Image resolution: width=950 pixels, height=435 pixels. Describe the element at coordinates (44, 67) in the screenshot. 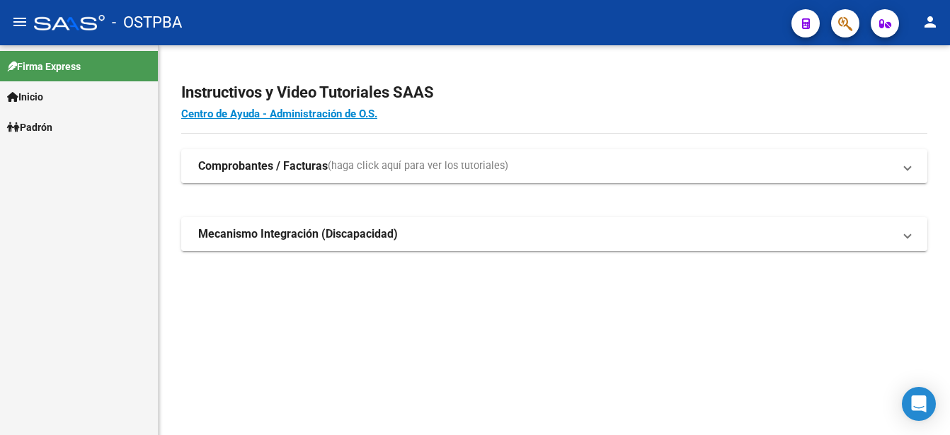

I see `span: Firma Express` at that location.